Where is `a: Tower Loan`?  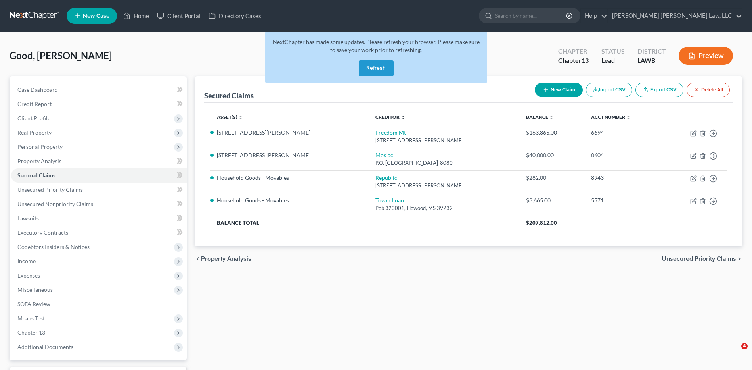
a: Tower Loan is located at coordinates (390, 200).